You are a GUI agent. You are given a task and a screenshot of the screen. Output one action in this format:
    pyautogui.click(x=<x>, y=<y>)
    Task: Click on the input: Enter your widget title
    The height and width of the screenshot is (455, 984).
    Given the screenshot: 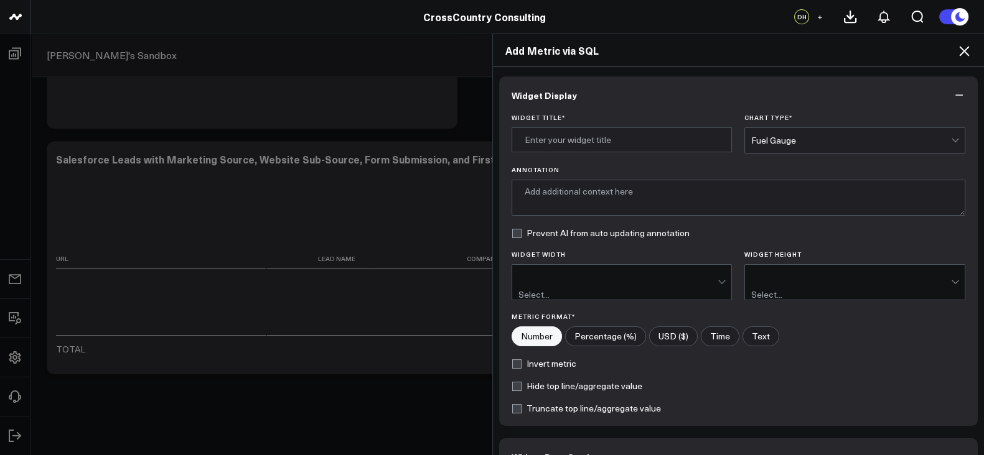 What is the action you would take?
    pyautogui.click(x=622, y=140)
    